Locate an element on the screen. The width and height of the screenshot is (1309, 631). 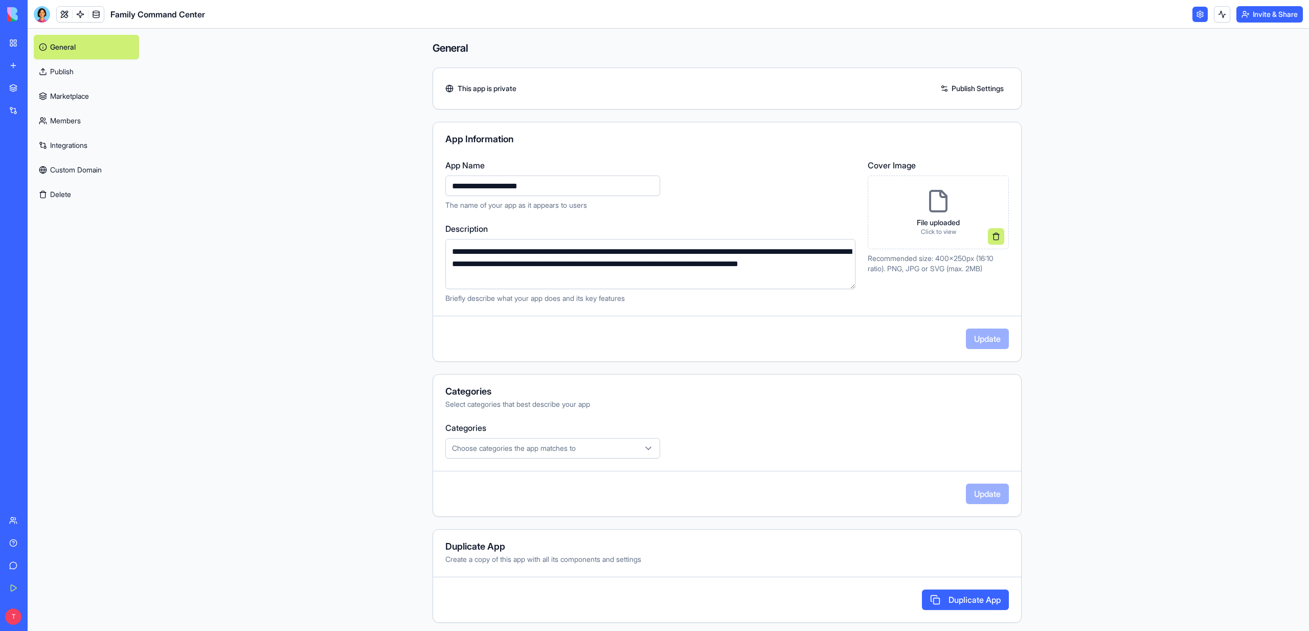
label: Cover Image is located at coordinates (938, 165).